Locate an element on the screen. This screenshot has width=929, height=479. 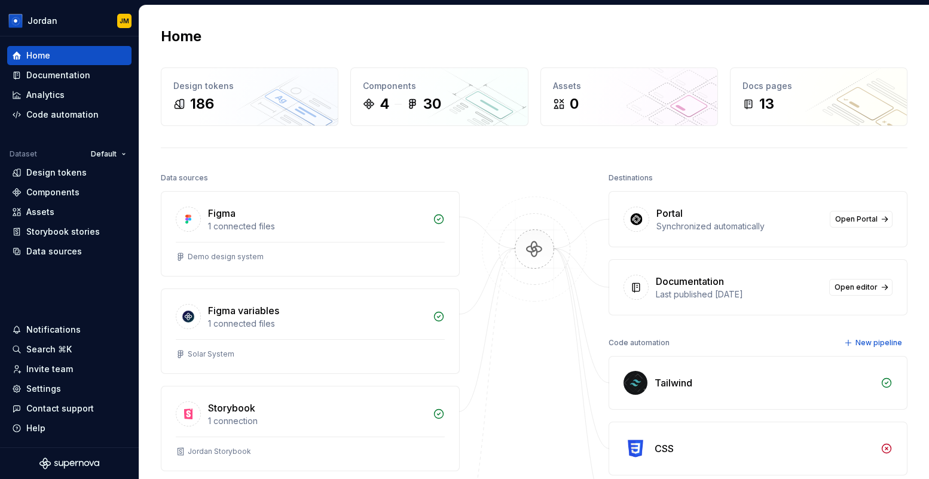
a: Assets is located at coordinates (69, 212).